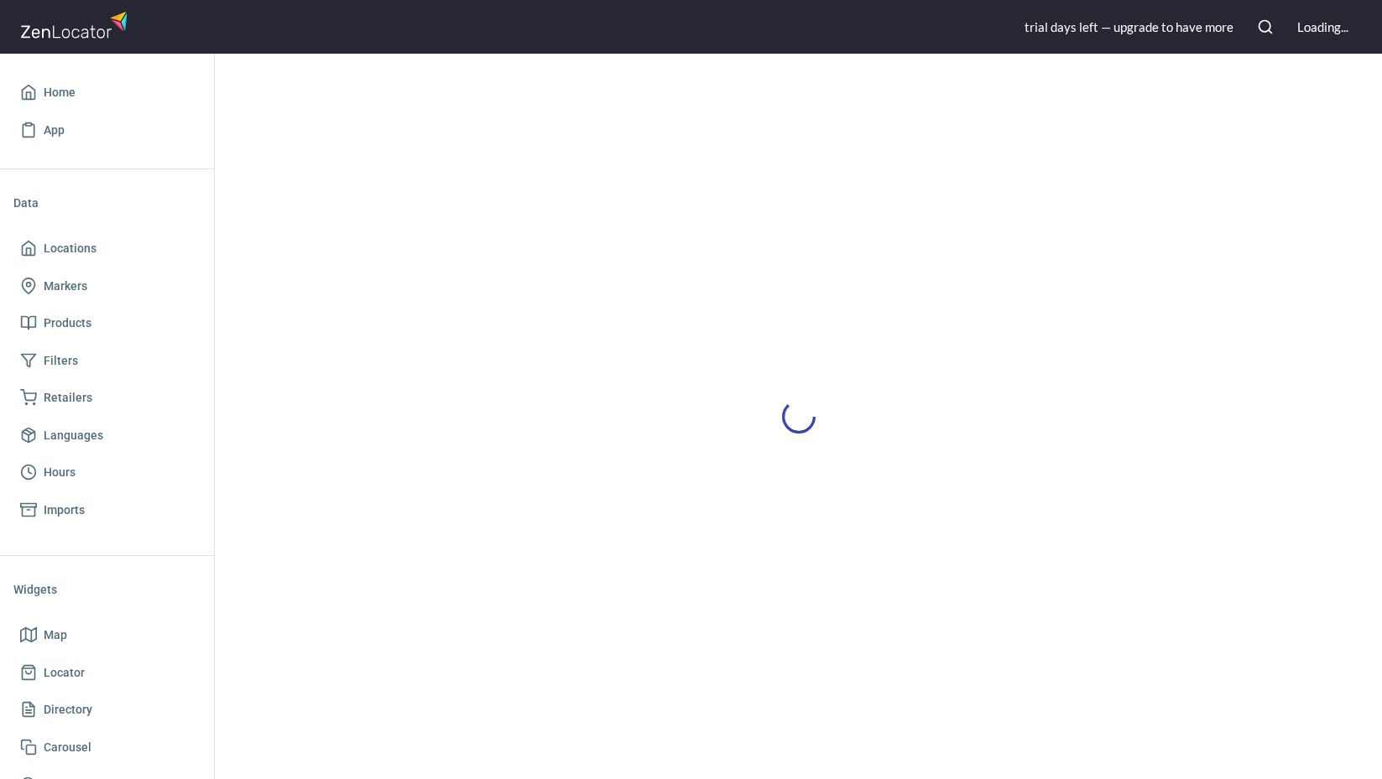  Describe the element at coordinates (60, 361) in the screenshot. I see `span: Filters` at that location.